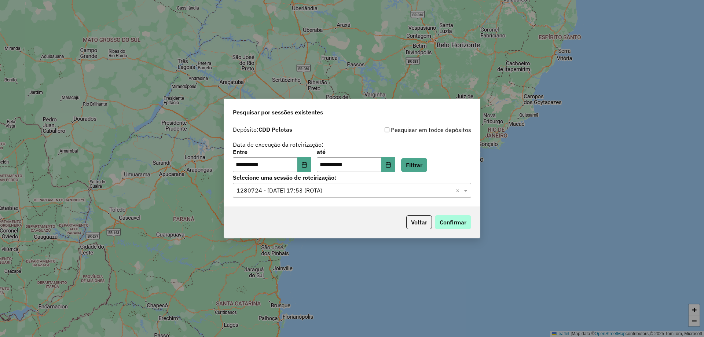 This screenshot has width=704, height=337. Describe the element at coordinates (278, 144) in the screenshot. I see `label: Data de execução da roteirização:` at that location.